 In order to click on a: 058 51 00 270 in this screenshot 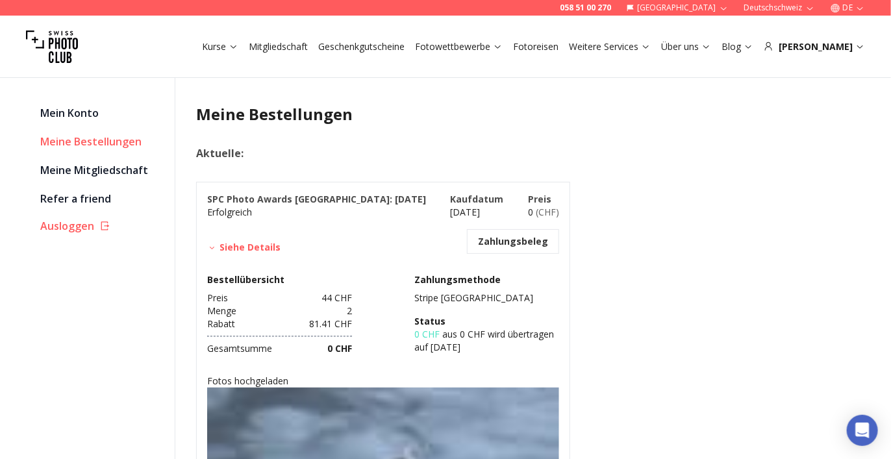, I will do `click(585, 8)`.